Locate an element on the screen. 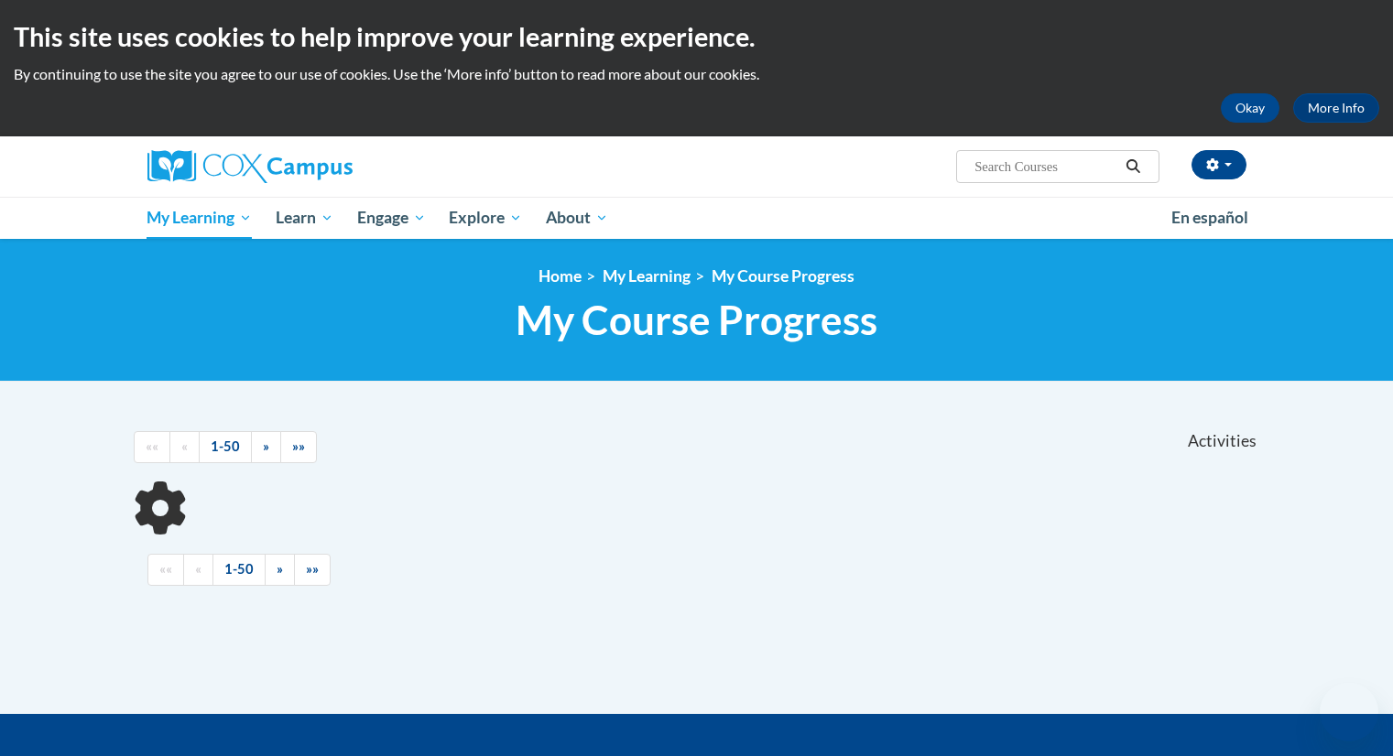 Image resolution: width=1393 pixels, height=756 pixels. button: Search is located at coordinates (1133, 167).